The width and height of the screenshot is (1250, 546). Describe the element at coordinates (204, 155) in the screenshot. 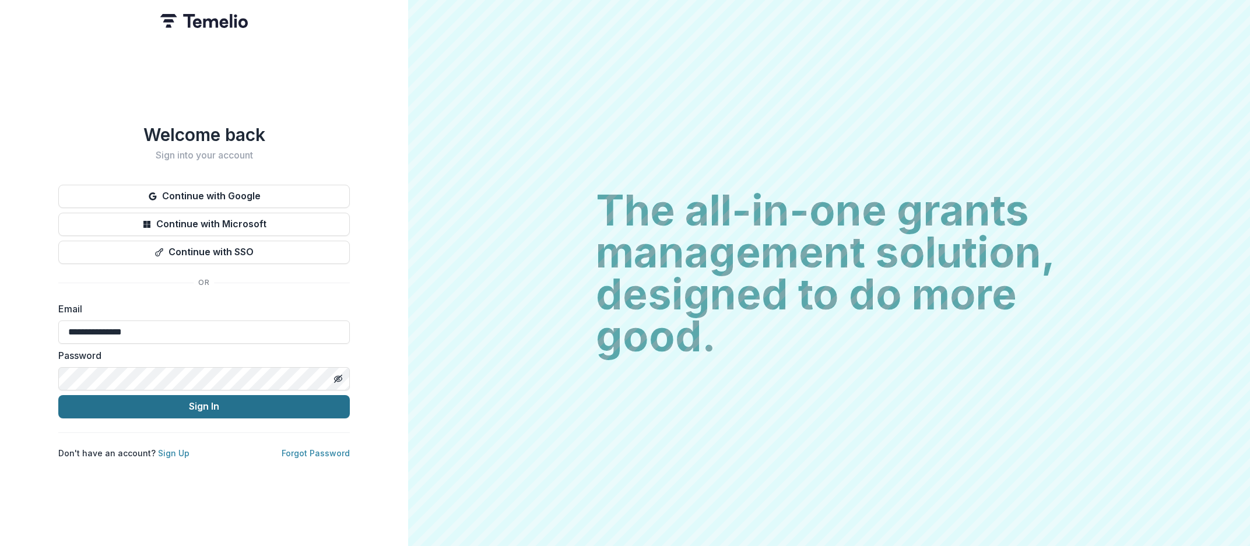

I see `h2: Sign into your account` at that location.